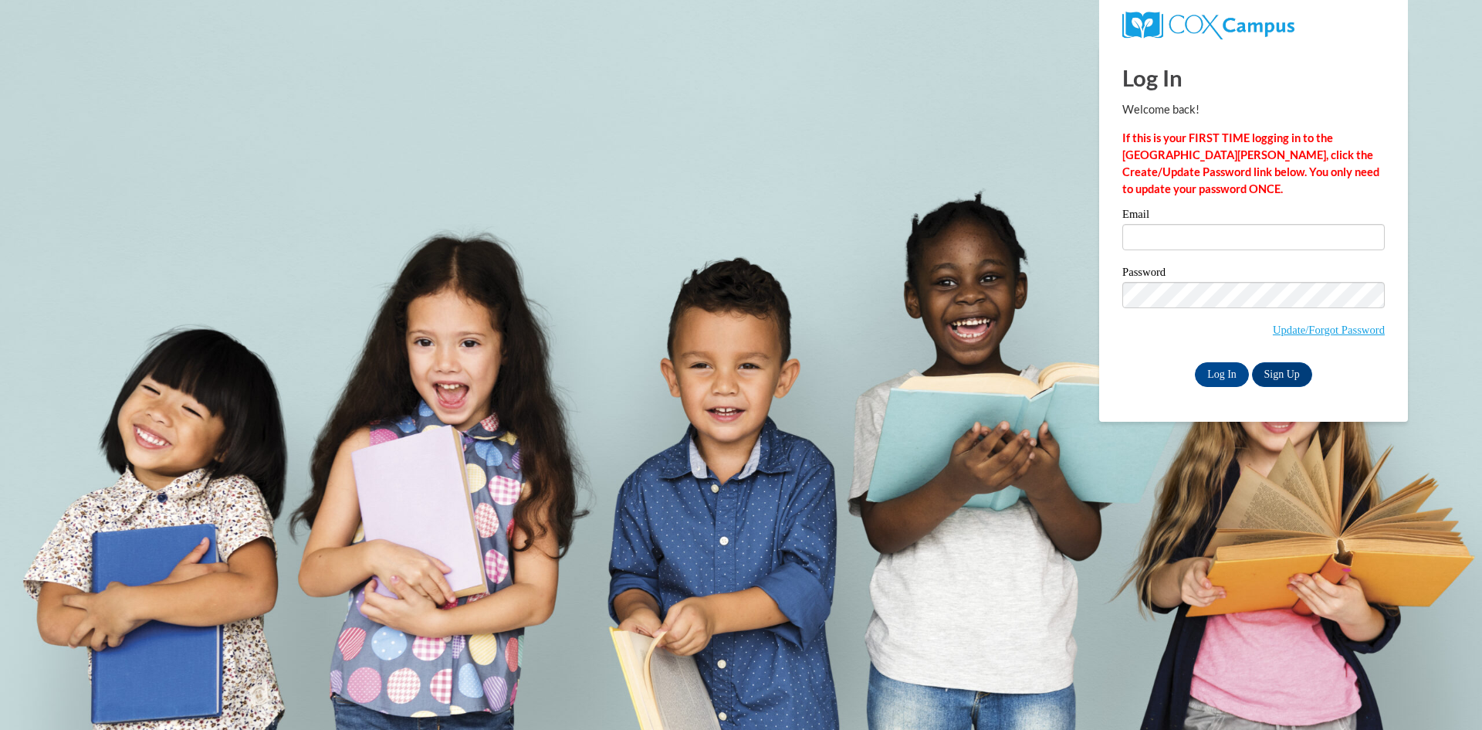 This screenshot has width=1482, height=730. What do you see at coordinates (1254, 274) in the screenshot?
I see `label: Password` at bounding box center [1254, 274].